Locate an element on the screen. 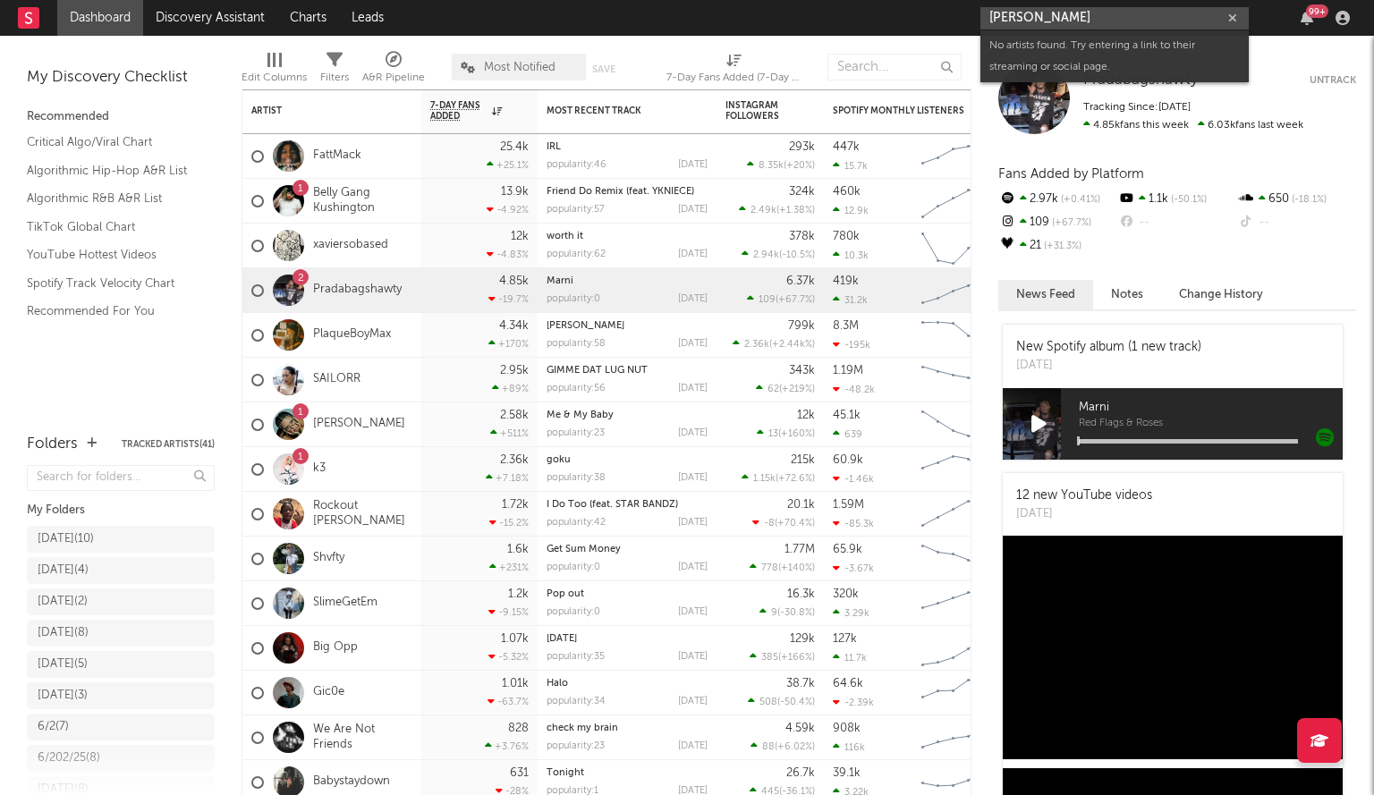  div: 2.97k is located at coordinates (1058, 200).